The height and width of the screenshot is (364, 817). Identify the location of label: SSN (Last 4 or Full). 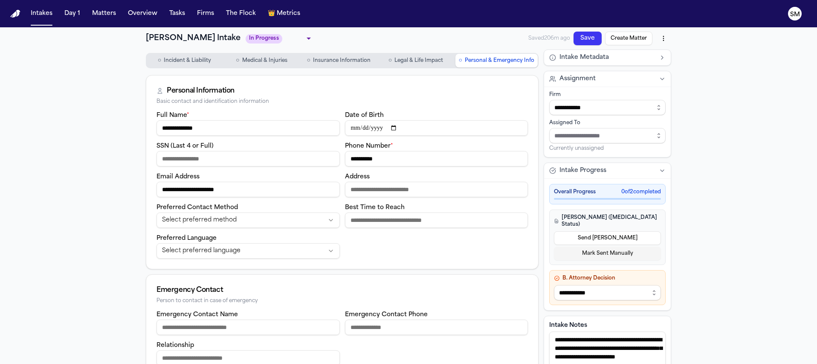
(185, 146).